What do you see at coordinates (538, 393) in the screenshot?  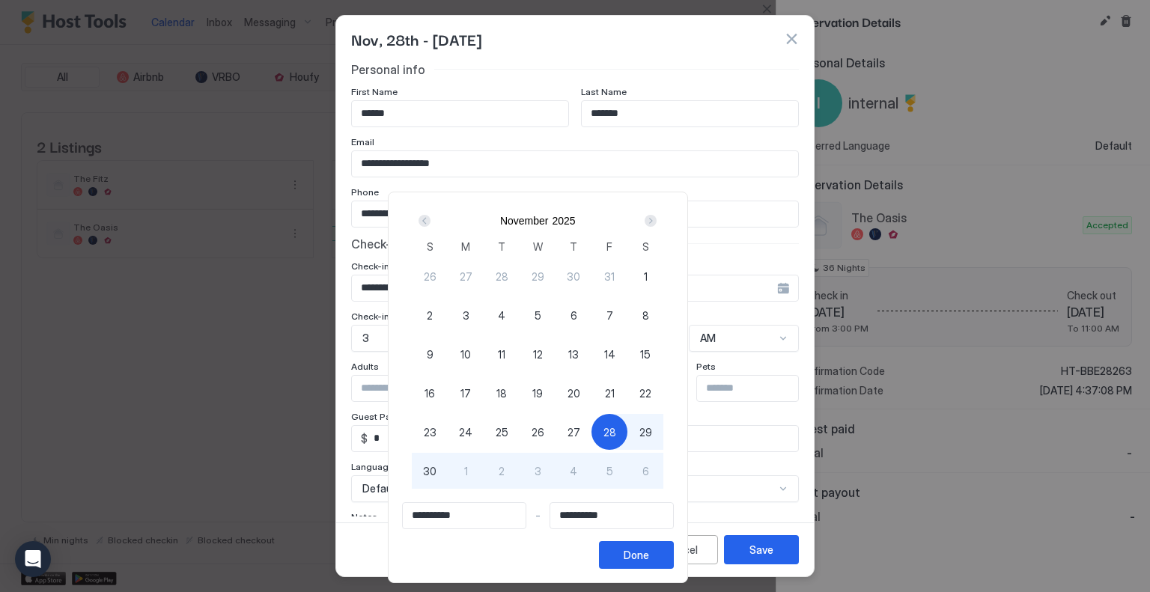 I see `span: 19` at bounding box center [538, 393].